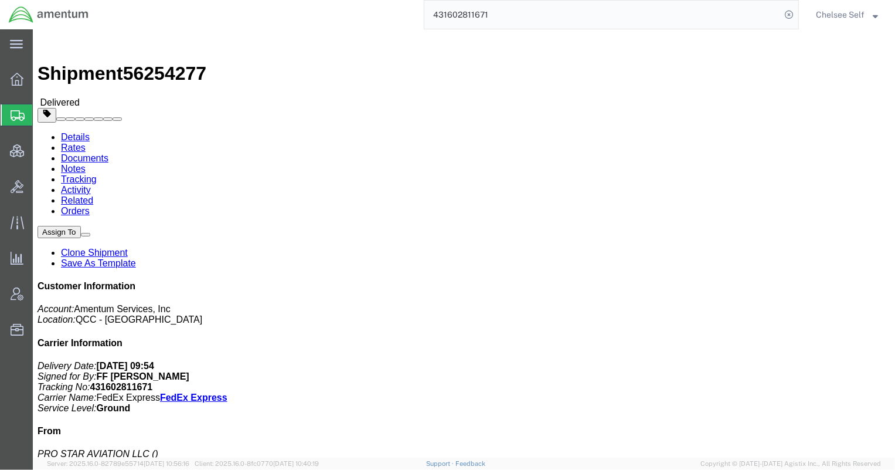 Image resolution: width=895 pixels, height=470 pixels. Describe the element at coordinates (49, 15) in the screenshot. I see `img: logo` at that location.